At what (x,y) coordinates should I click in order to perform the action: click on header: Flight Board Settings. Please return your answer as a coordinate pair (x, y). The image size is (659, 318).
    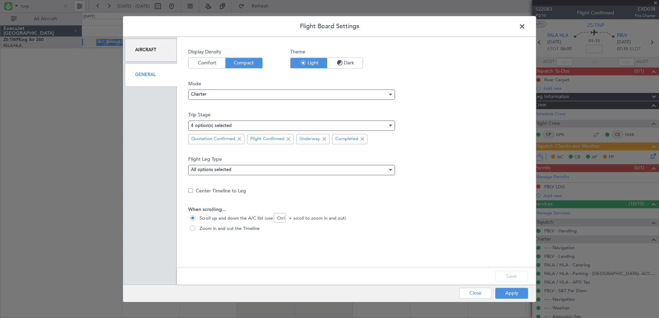
    Looking at the image, I should click on (329, 27).